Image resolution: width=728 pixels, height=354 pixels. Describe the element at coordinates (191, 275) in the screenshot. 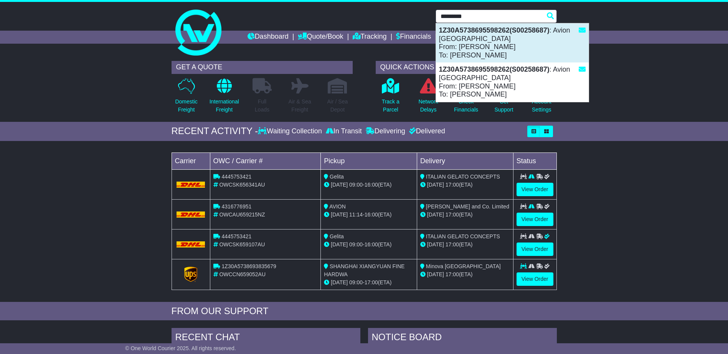

I see `img: GetCarrierServiceLogo` at that location.